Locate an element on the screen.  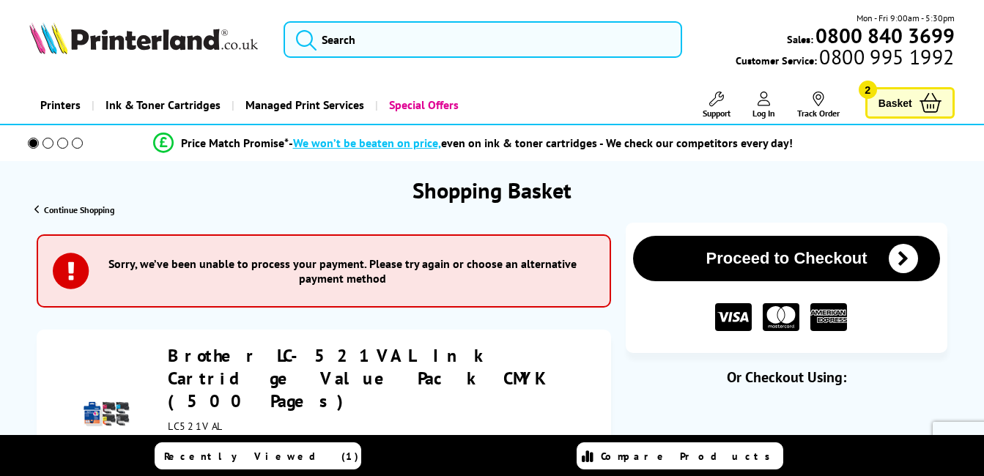
div: - even on ink & toner cartridges - We check our competitors every day! is located at coordinates (541, 143).